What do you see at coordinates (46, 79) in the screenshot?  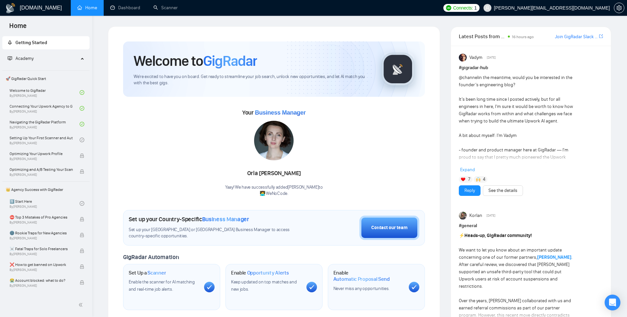 I see `span: 🚀 GigRadar Quick Start` at bounding box center [46, 79].